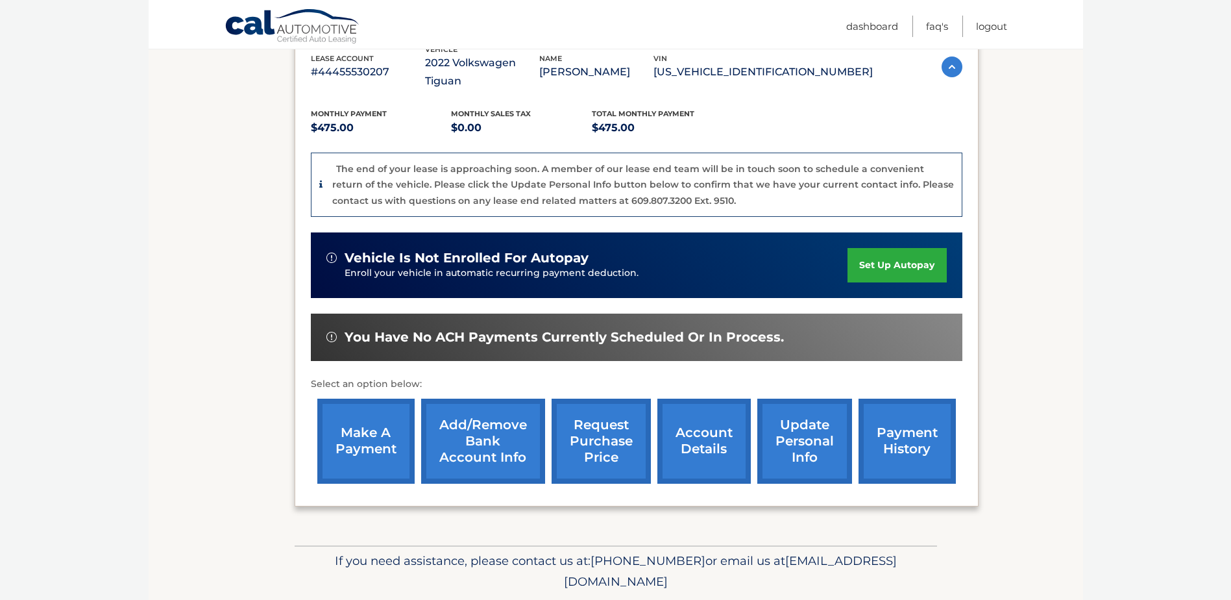 The image size is (1231, 600). What do you see at coordinates (992, 26) in the screenshot?
I see `a: Logout` at bounding box center [992, 26].